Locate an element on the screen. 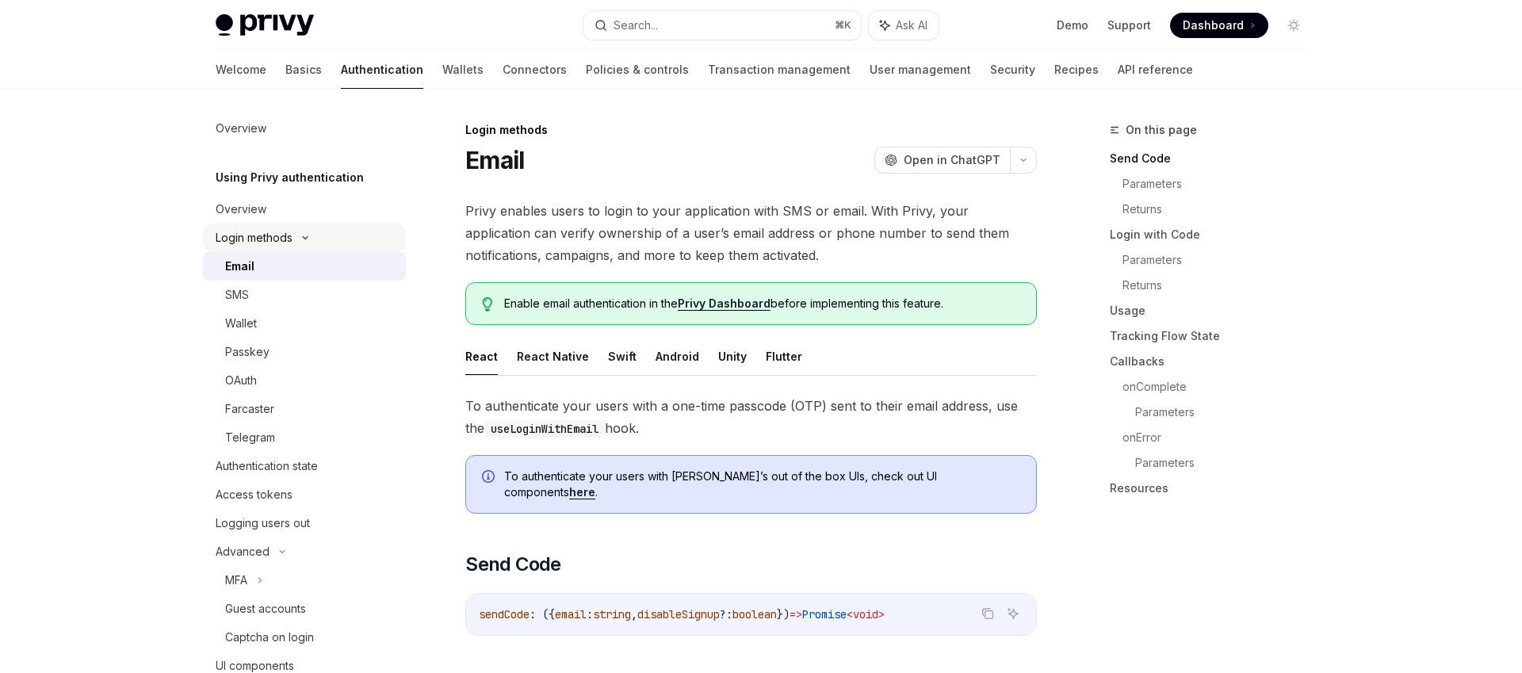 The image size is (1522, 673). a: Connectors is located at coordinates (534, 70).